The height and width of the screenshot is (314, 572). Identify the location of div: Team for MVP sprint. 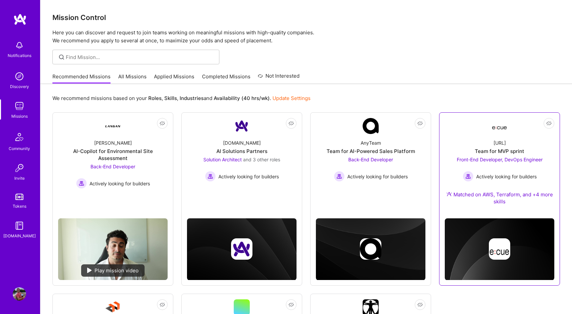
(499, 151).